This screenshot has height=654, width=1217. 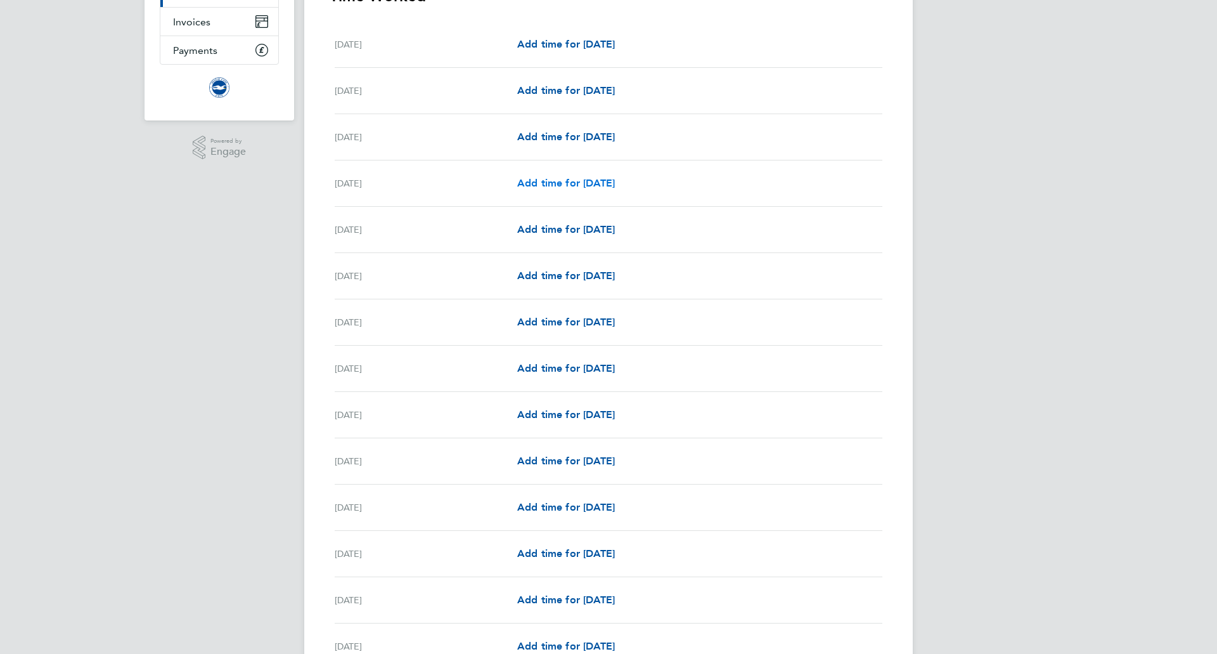 I want to click on span: Powered by, so click(x=228, y=141).